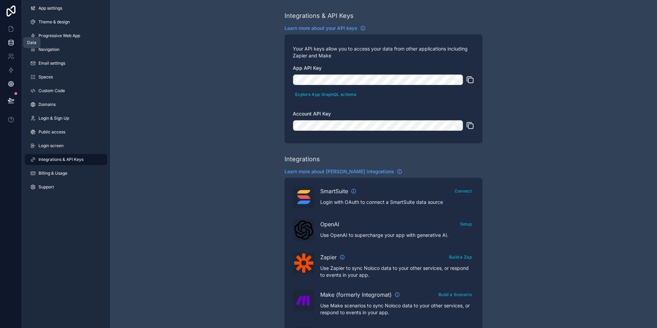 Image resolution: width=657 pixels, height=328 pixels. Describe the element at coordinates (455, 294) in the screenshot. I see `button: Build a Scenario` at that location.